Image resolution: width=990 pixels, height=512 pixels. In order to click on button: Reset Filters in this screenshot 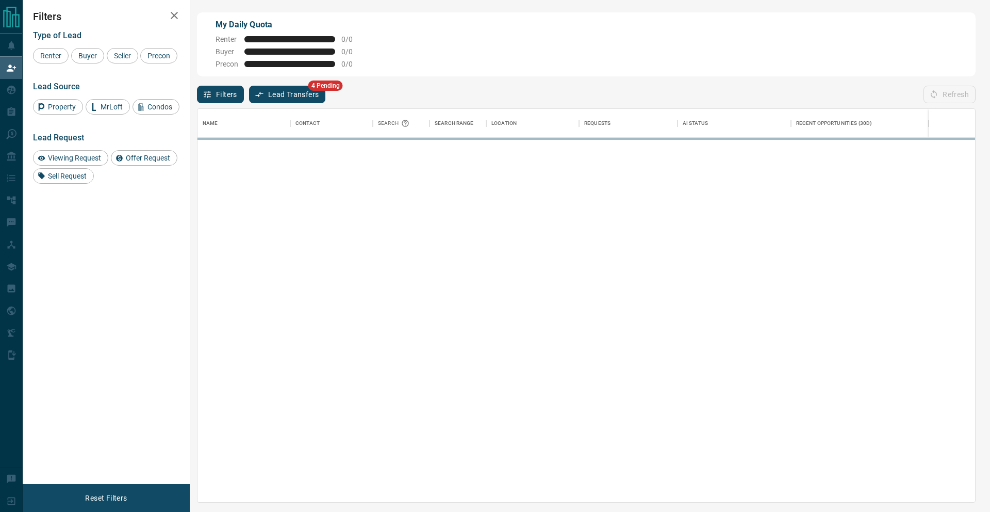, I will do `click(106, 498)`.